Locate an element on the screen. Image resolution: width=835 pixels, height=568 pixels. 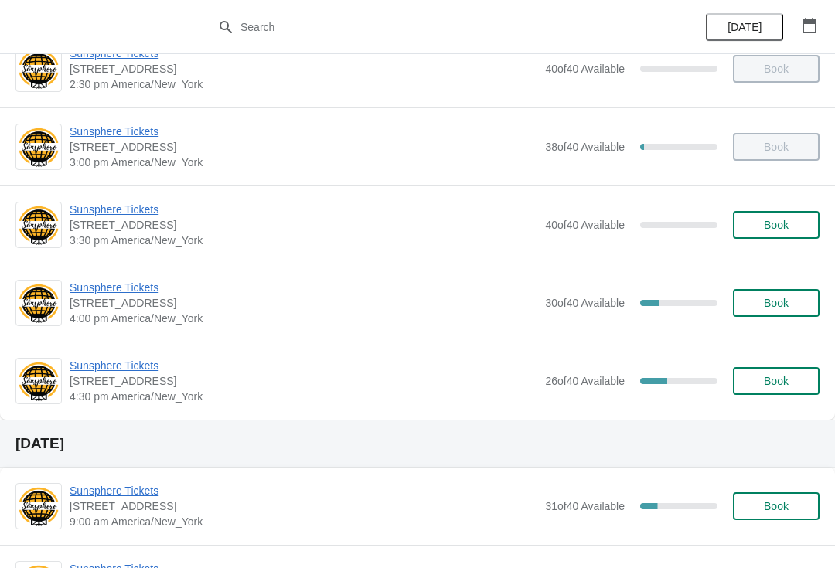
span: 38 of 40 Available is located at coordinates (585, 147).